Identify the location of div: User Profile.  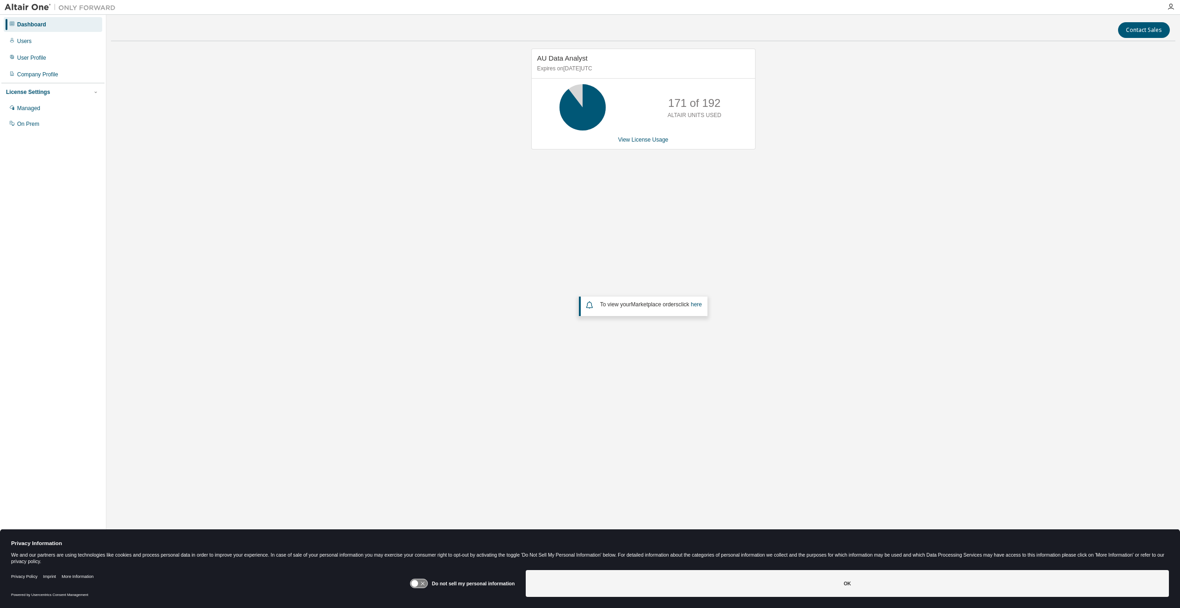
(31, 58).